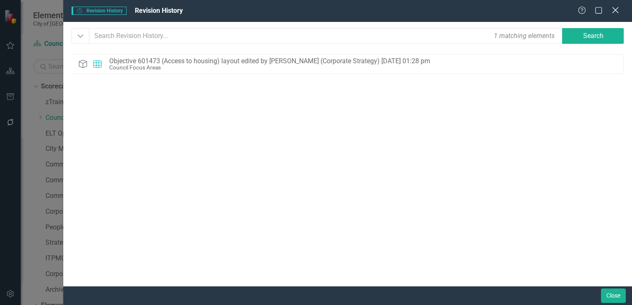 The width and height of the screenshot is (632, 305). I want to click on button: Search, so click(593, 36).